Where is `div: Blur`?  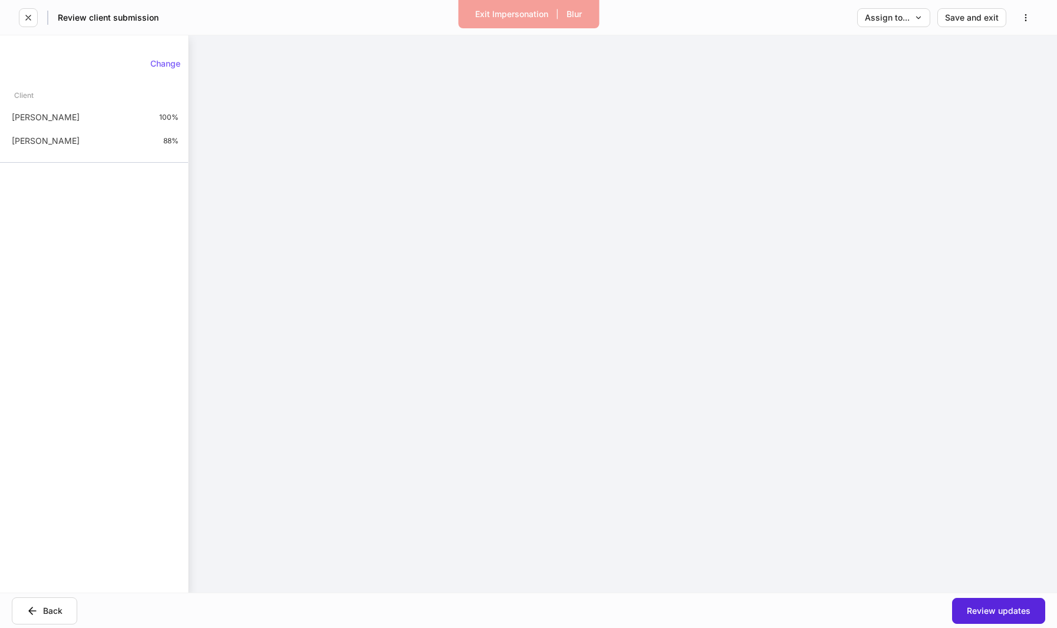
div: Blur is located at coordinates (574, 14).